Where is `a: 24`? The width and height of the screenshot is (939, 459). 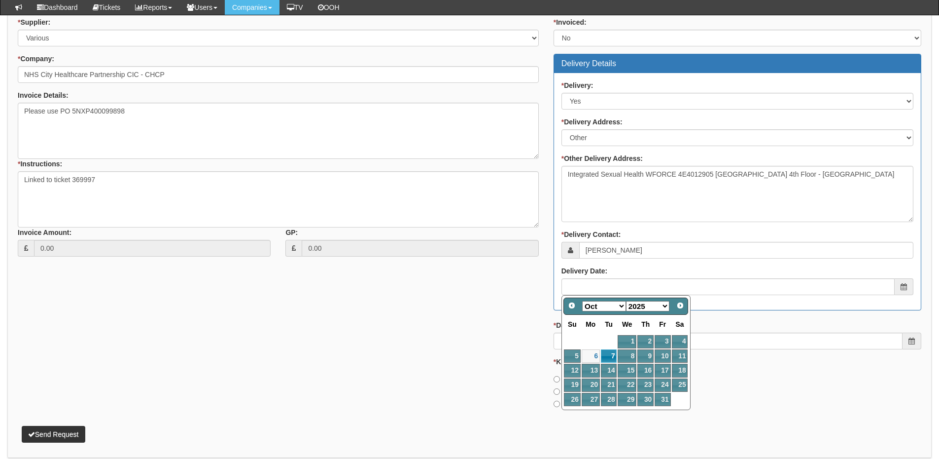 a: 24 is located at coordinates (663, 385).